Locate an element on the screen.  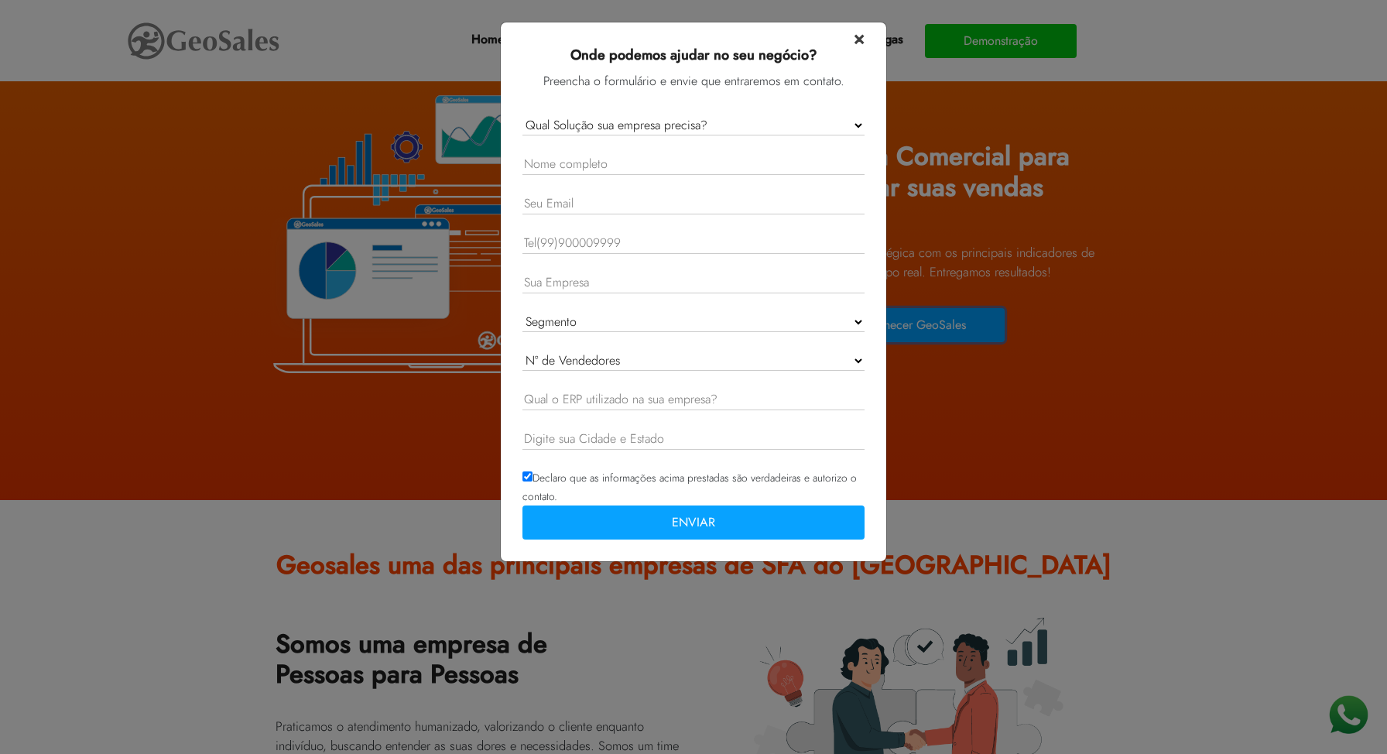
input: Tel(99)900009999 is located at coordinates (693, 243).